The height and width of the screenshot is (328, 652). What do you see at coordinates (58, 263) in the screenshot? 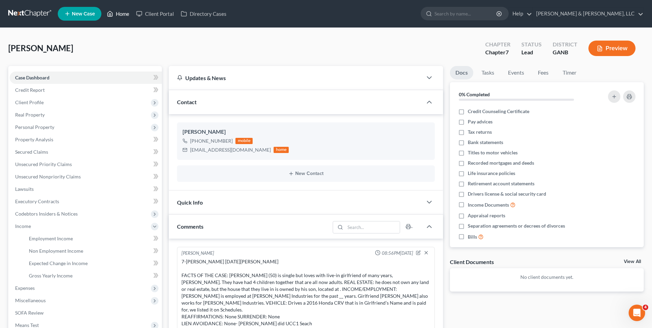
I see `span: Expected Change in Income` at bounding box center [58, 263].